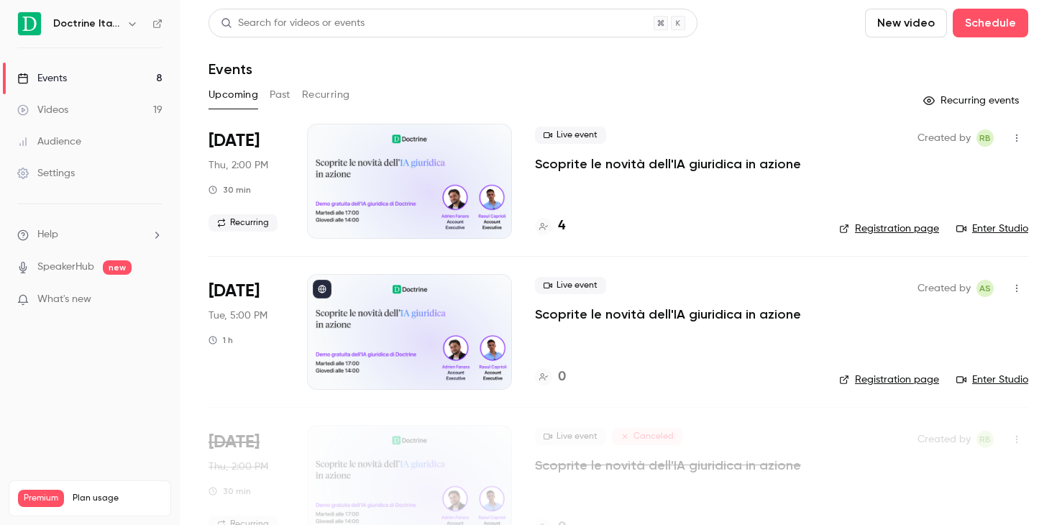 The image size is (1057, 525). I want to click on a: SpeakerHub, so click(65, 267).